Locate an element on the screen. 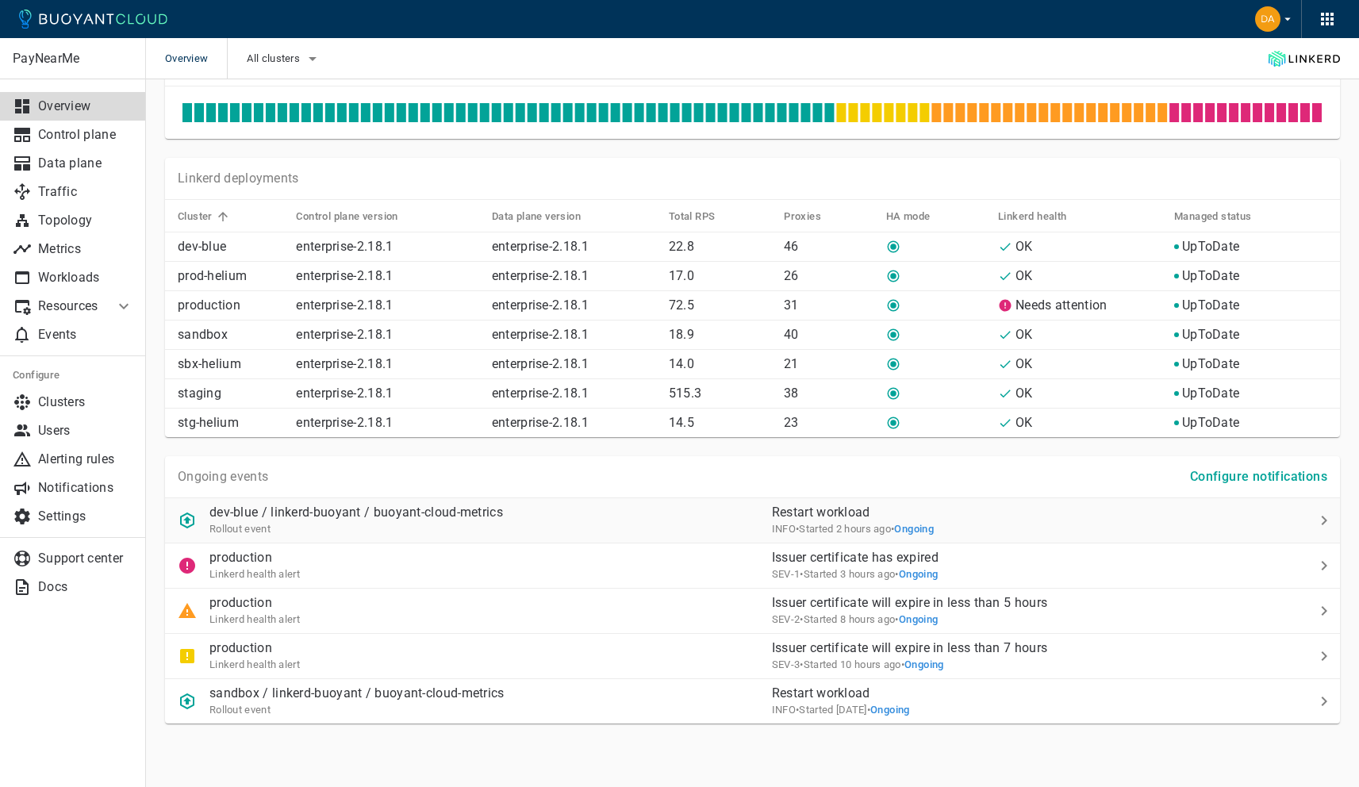 This screenshot has height=787, width=1359. span: Linkerd health is located at coordinates (1042, 217).